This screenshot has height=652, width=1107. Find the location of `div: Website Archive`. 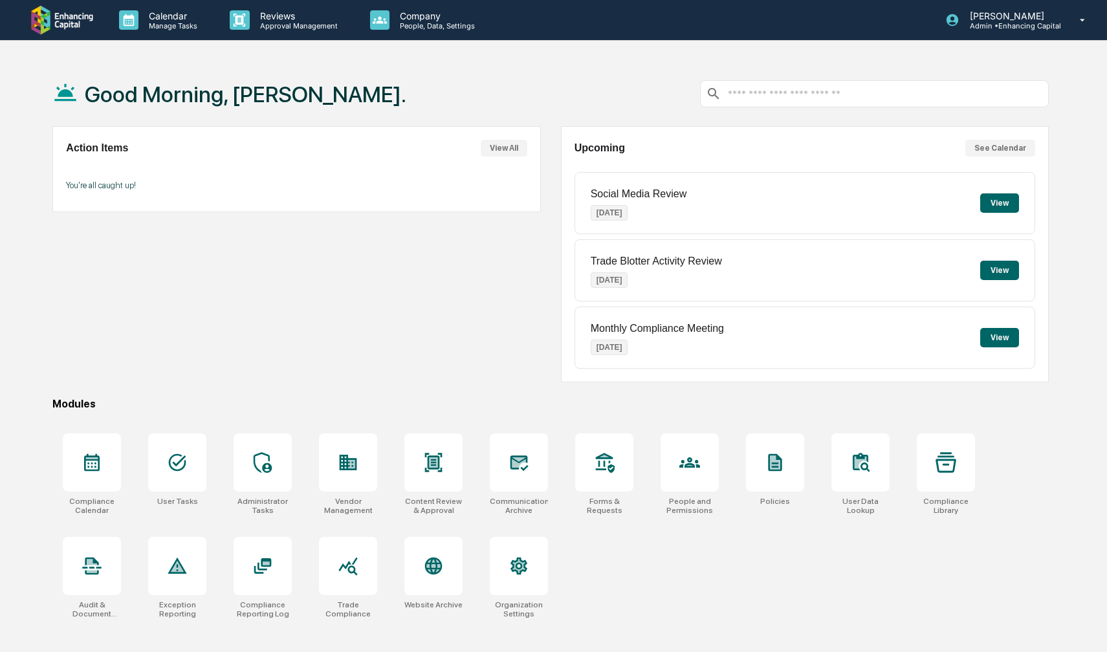

div: Website Archive is located at coordinates (434, 605).